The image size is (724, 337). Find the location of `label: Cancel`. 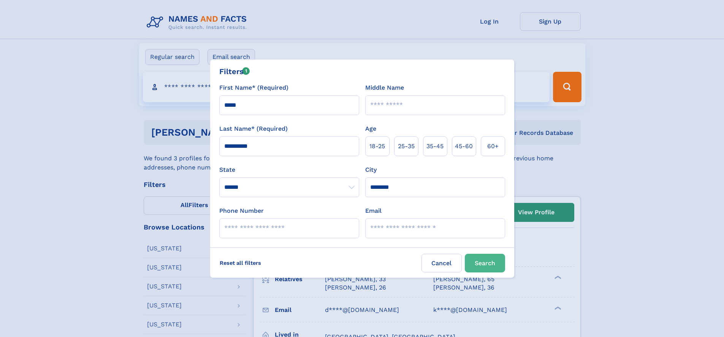

label: Cancel is located at coordinates (442, 263).